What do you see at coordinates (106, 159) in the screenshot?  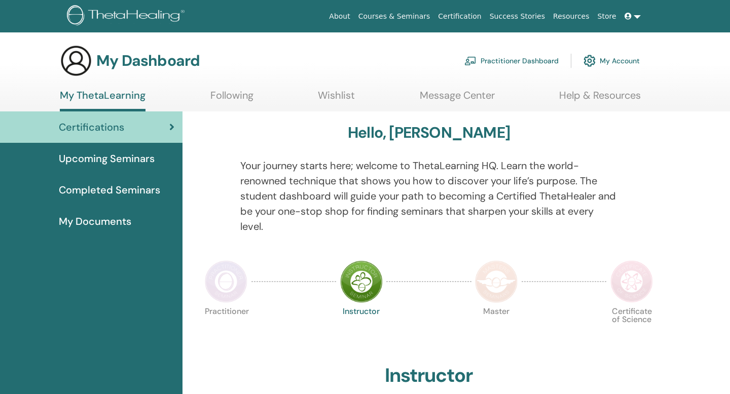 I see `span: Upcoming Seminars` at bounding box center [106, 159].